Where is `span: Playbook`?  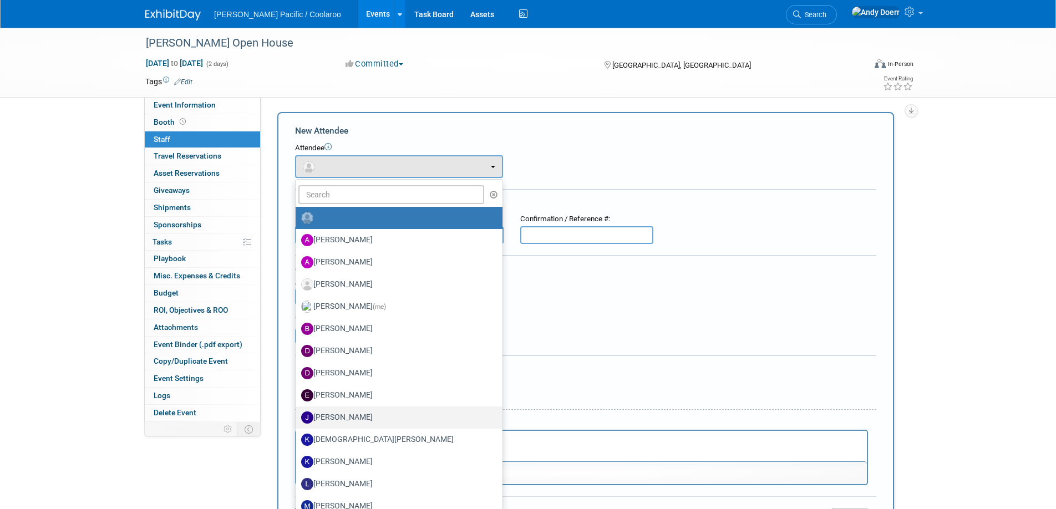
span: Playbook is located at coordinates (170, 258).